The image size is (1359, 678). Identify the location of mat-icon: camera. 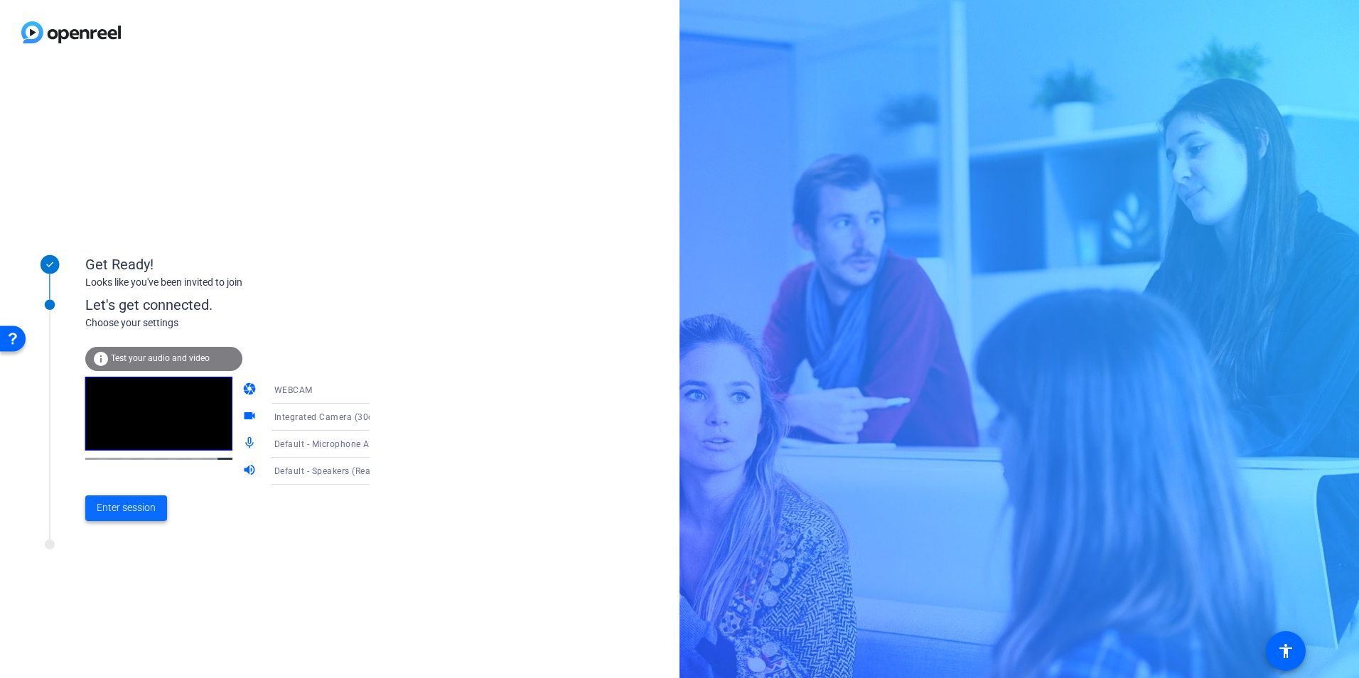
(251, 390).